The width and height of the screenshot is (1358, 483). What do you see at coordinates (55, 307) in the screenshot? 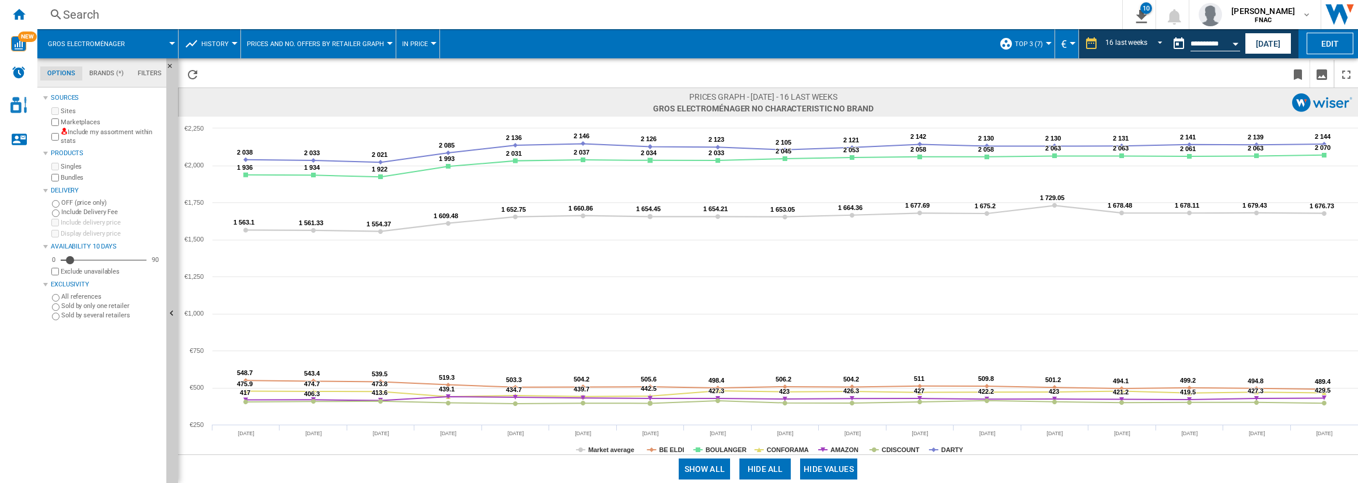
I see `input: Sold by only one retailer` at bounding box center [55, 307].